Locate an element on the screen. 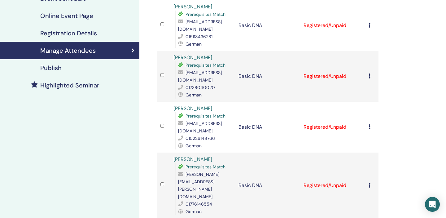  h4: Online Event Page is located at coordinates (67, 16).